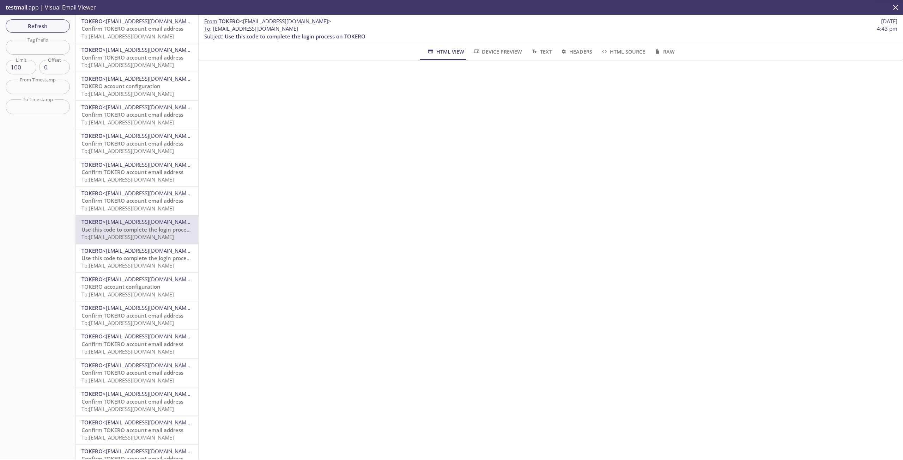 This screenshot has width=903, height=460. I want to click on span: To, so click(207, 29).